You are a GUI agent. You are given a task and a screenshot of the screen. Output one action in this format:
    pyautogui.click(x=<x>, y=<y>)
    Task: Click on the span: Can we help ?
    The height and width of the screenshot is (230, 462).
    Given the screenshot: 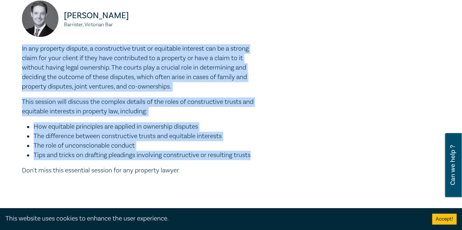 What is the action you would take?
    pyautogui.click(x=452, y=165)
    